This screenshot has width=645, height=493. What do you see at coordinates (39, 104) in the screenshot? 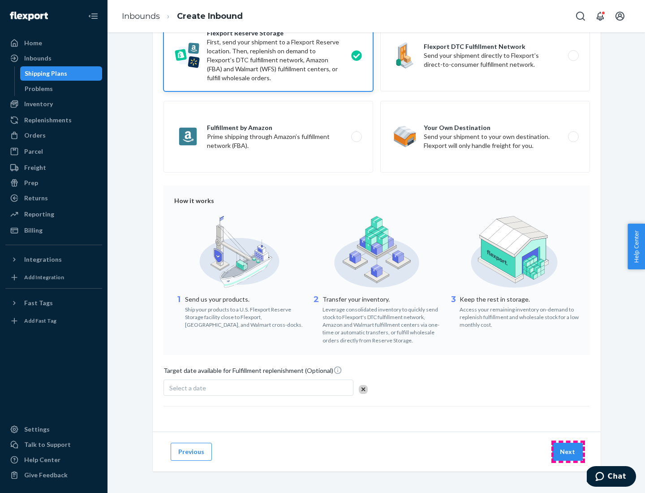
I see `div: Inventory` at bounding box center [39, 104].